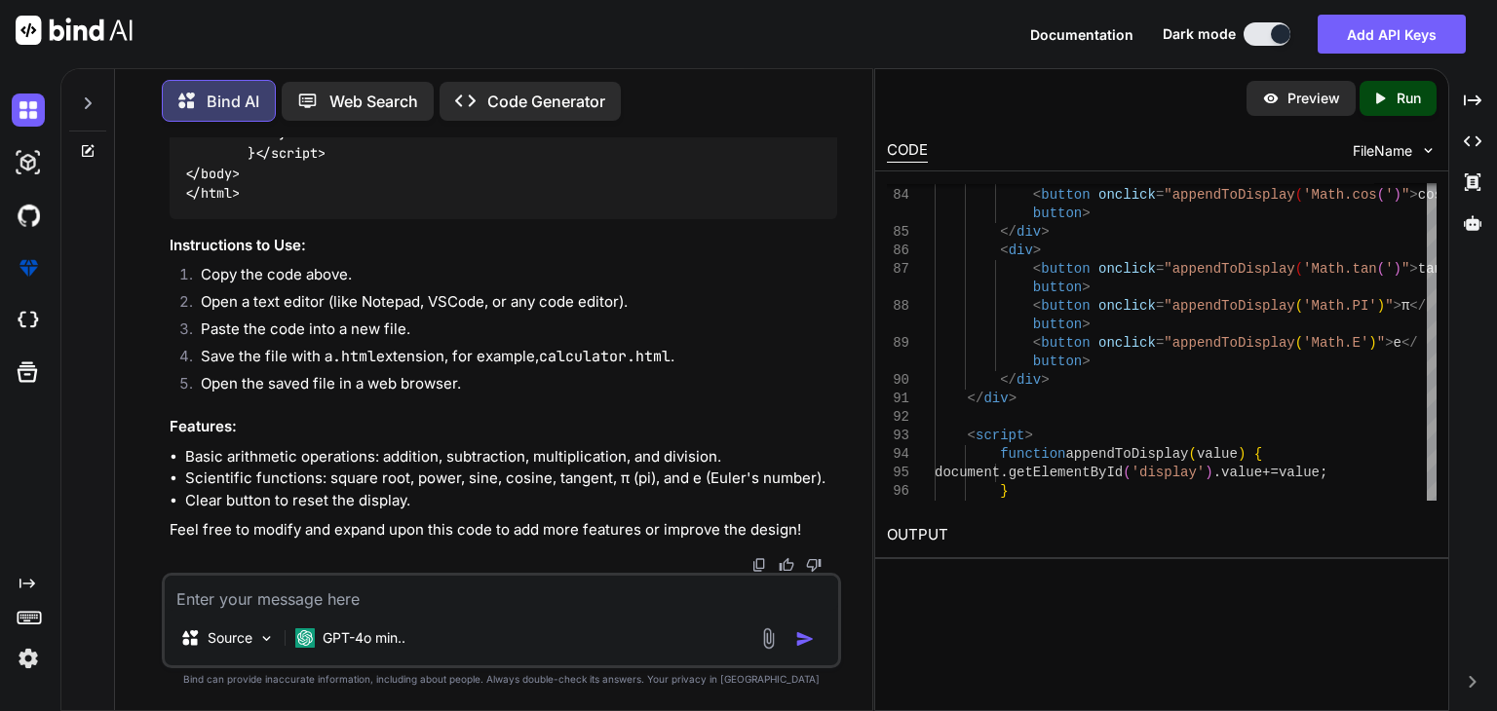 The width and height of the screenshot is (1497, 711). I want to click on img: Bind AI, so click(74, 30).